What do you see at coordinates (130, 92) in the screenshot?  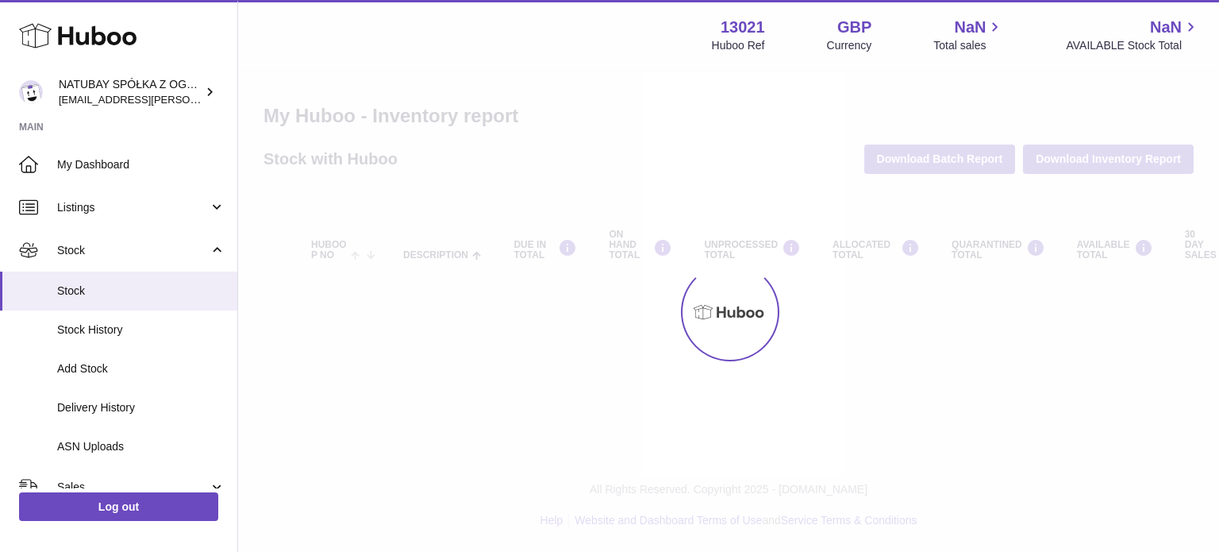 I see `div: NATUBAY SPÓŁKA Z OGRANICZONĄ ODPOWIEDZIALNOŚCIĄ` at bounding box center [130, 92].